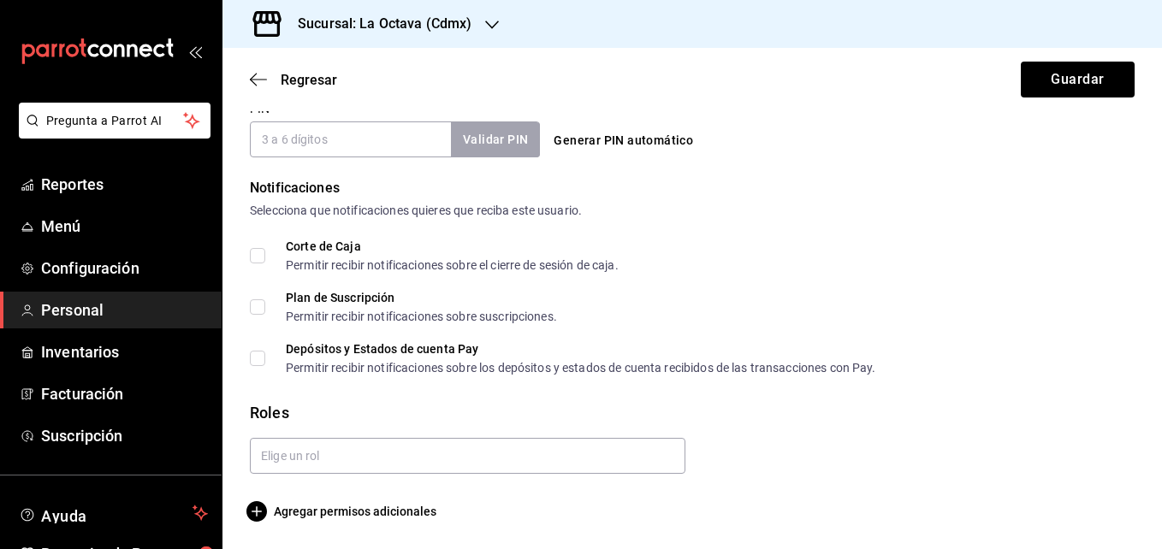  Describe the element at coordinates (343, 512) in the screenshot. I see `button: Agregar permisos adicionales` at that location.